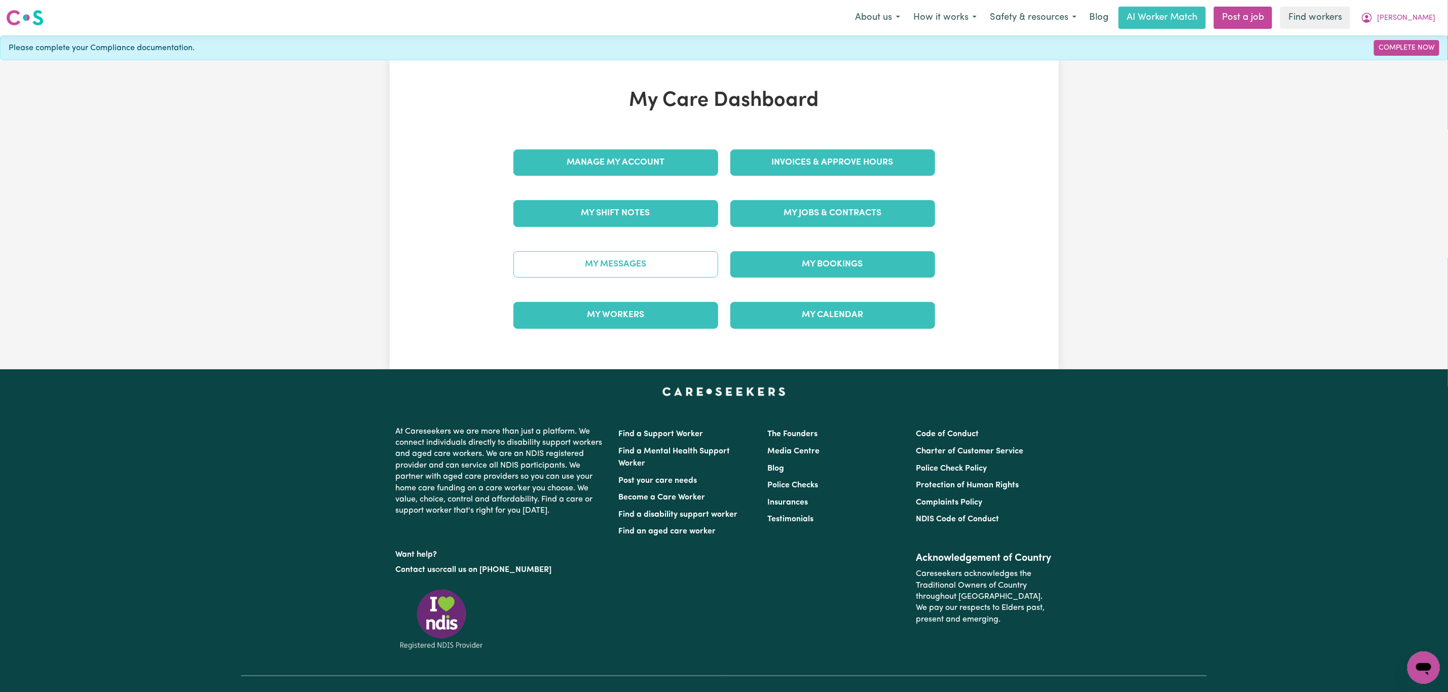 This screenshot has width=1448, height=692. Describe the element at coordinates (416, 570) in the screenshot. I see `a: Contact us` at that location.